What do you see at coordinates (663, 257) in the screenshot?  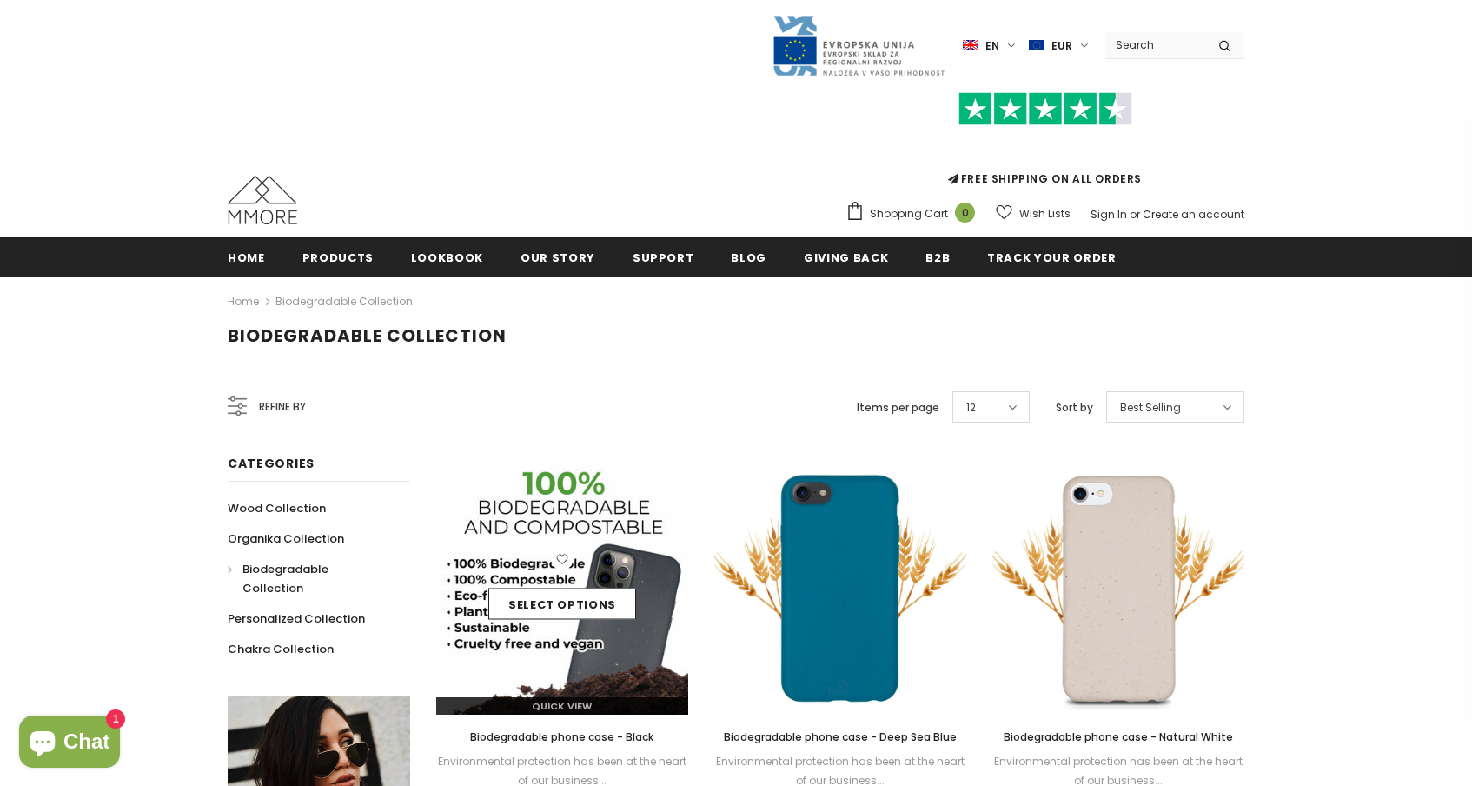 I see `span: support` at bounding box center [663, 257].